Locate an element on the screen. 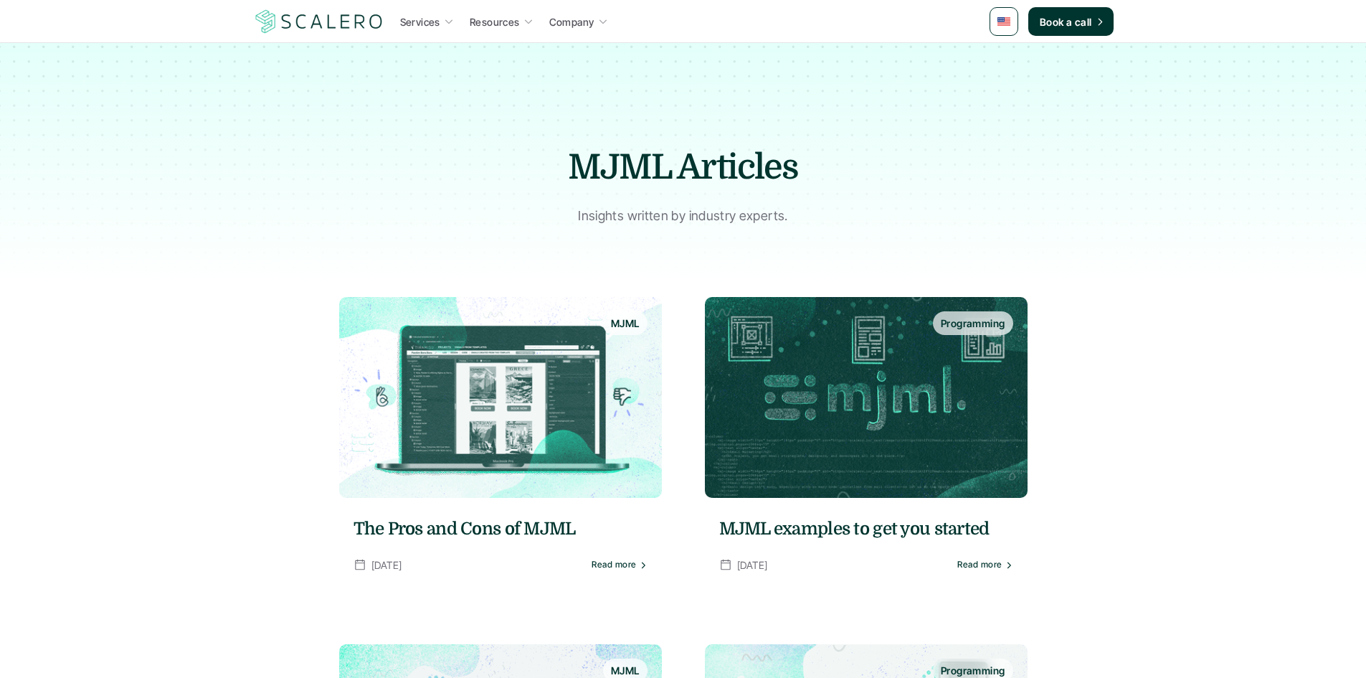 Image resolution: width=1366 pixels, height=678 pixels. p: Company is located at coordinates (571, 22).